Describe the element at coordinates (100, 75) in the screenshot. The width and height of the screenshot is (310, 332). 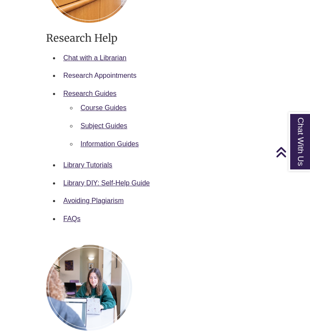
I see `a: Research Appointments` at that location.